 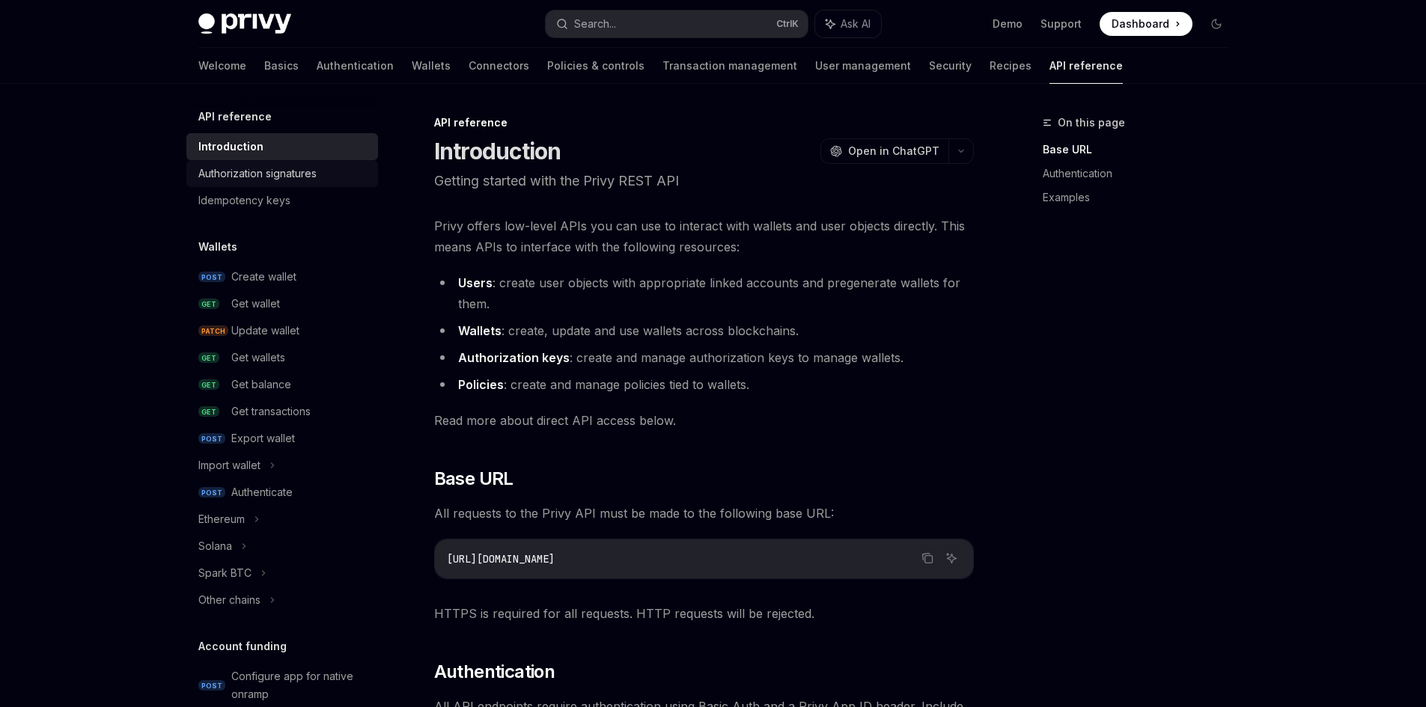 I want to click on button: Open in ChatGPT, so click(x=884, y=151).